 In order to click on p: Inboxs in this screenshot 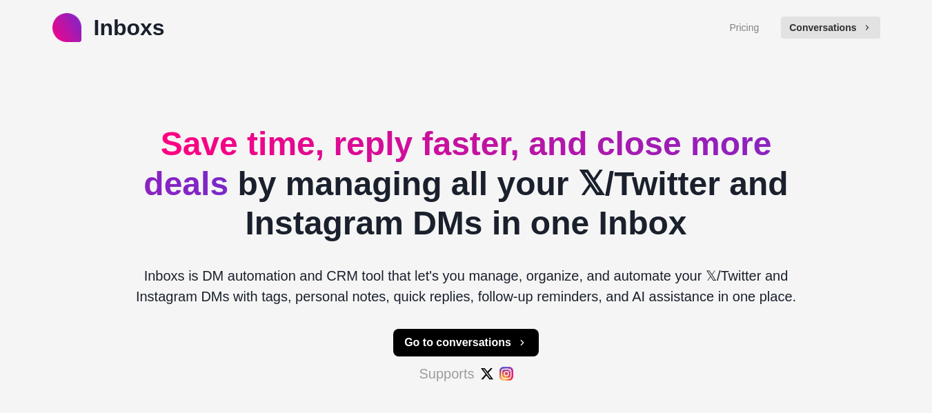, I will do `click(129, 28)`.